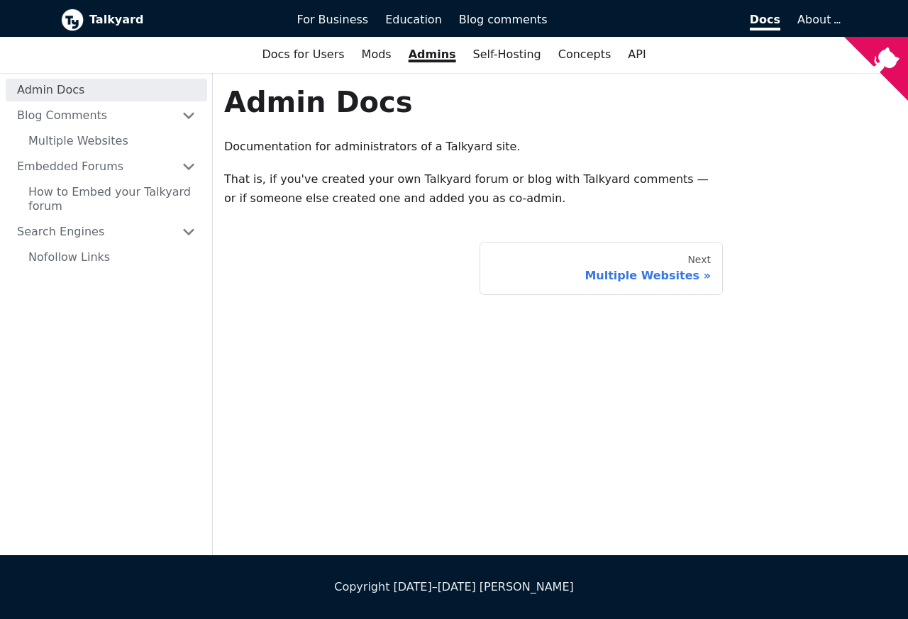 This screenshot has width=908, height=619. I want to click on a: How to Embed your Talkyard forum, so click(112, 199).